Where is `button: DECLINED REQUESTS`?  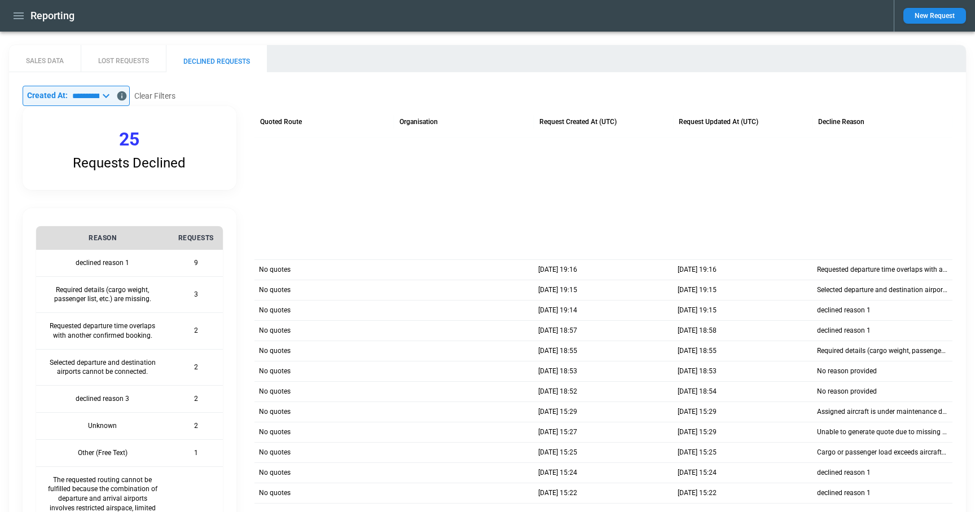 button: DECLINED REQUESTS is located at coordinates (216, 59).